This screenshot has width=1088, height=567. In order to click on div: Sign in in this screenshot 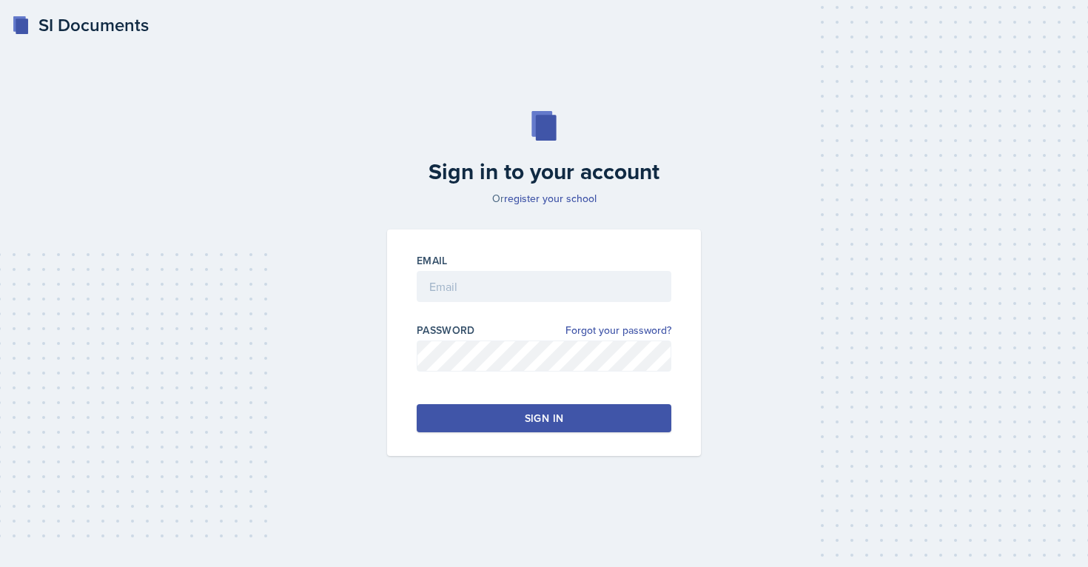, I will do `click(544, 418)`.